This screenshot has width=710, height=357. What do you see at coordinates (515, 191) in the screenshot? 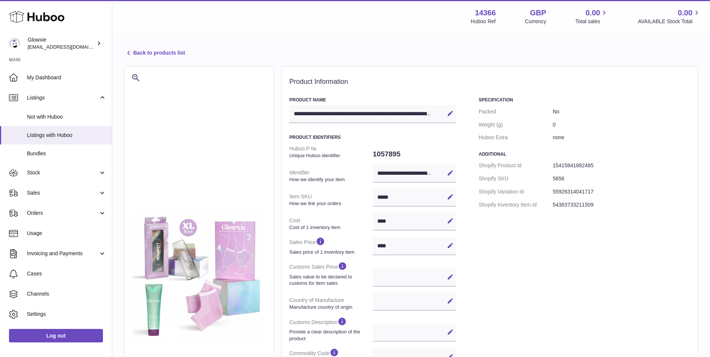
I see `dt: Shopify Variation Id` at bounding box center [515, 191].